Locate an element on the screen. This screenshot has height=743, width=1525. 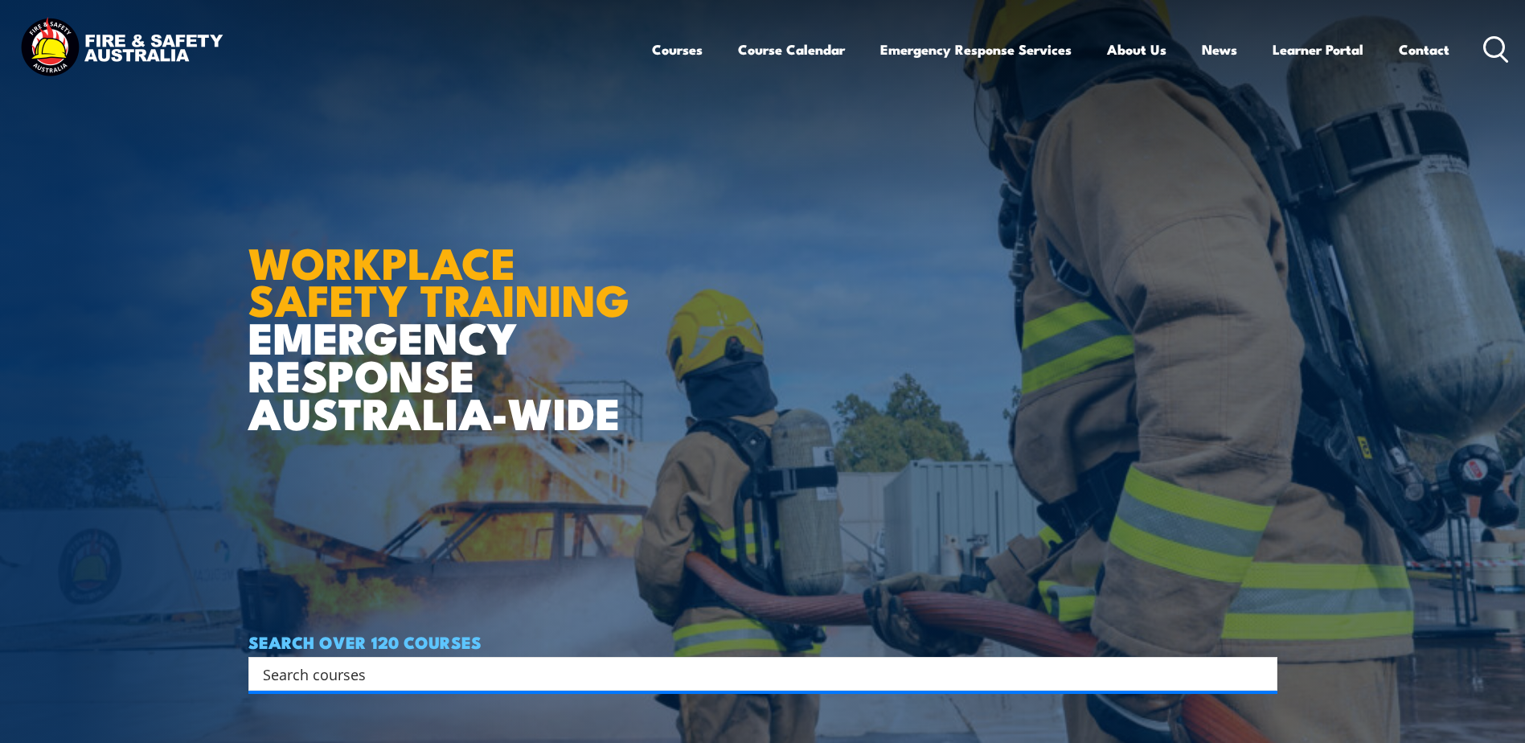
a: Course Calendar is located at coordinates (791, 49).